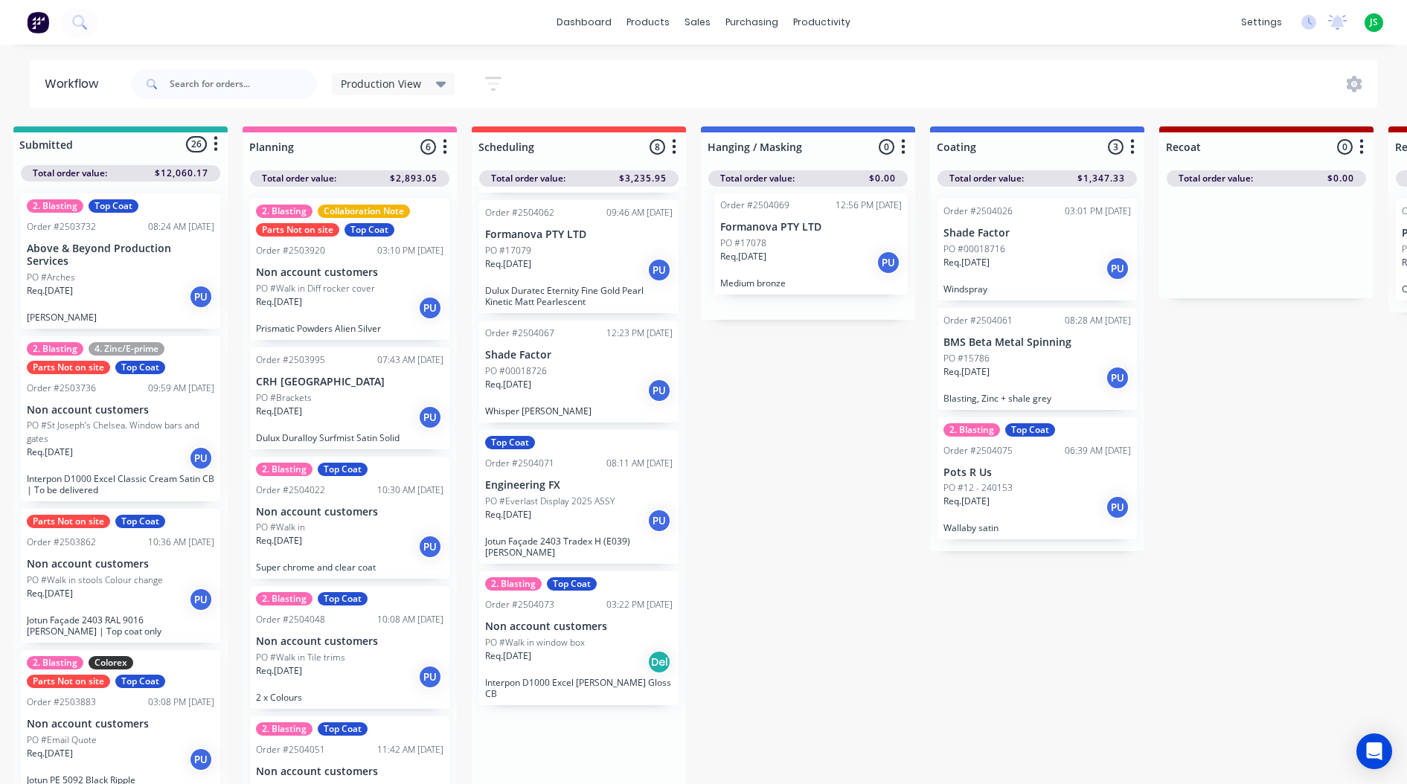 This screenshot has height=784, width=1407. I want to click on div: products, so click(648, 22).